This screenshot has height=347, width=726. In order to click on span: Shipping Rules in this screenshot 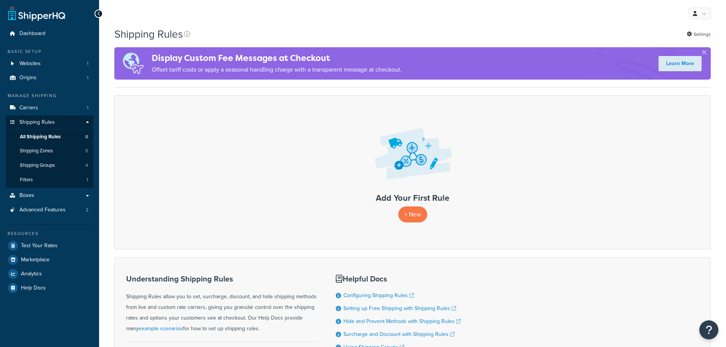, I will do `click(37, 122)`.